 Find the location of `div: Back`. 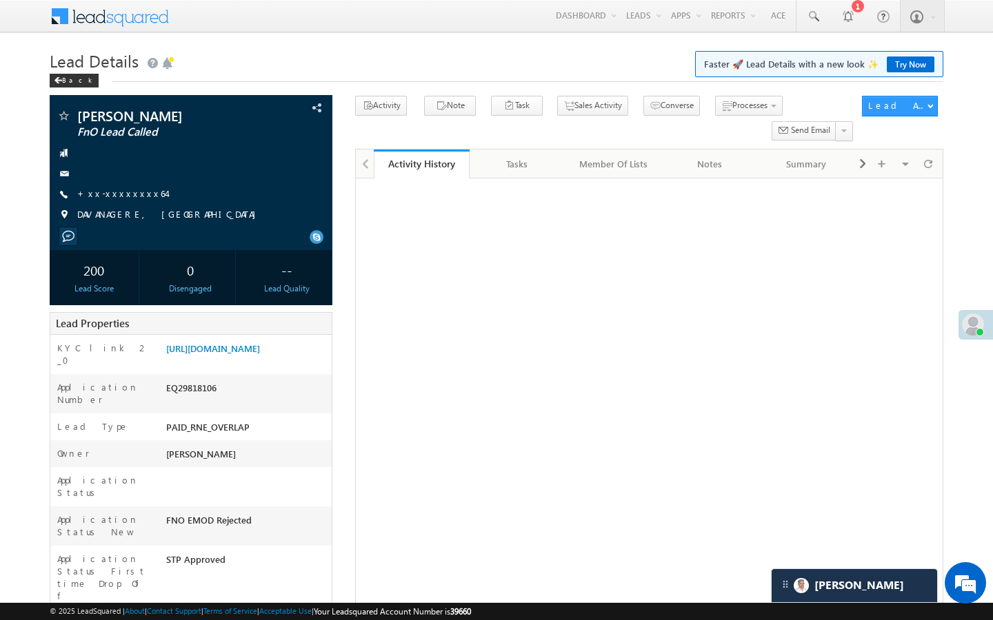

div: Back is located at coordinates (74, 81).